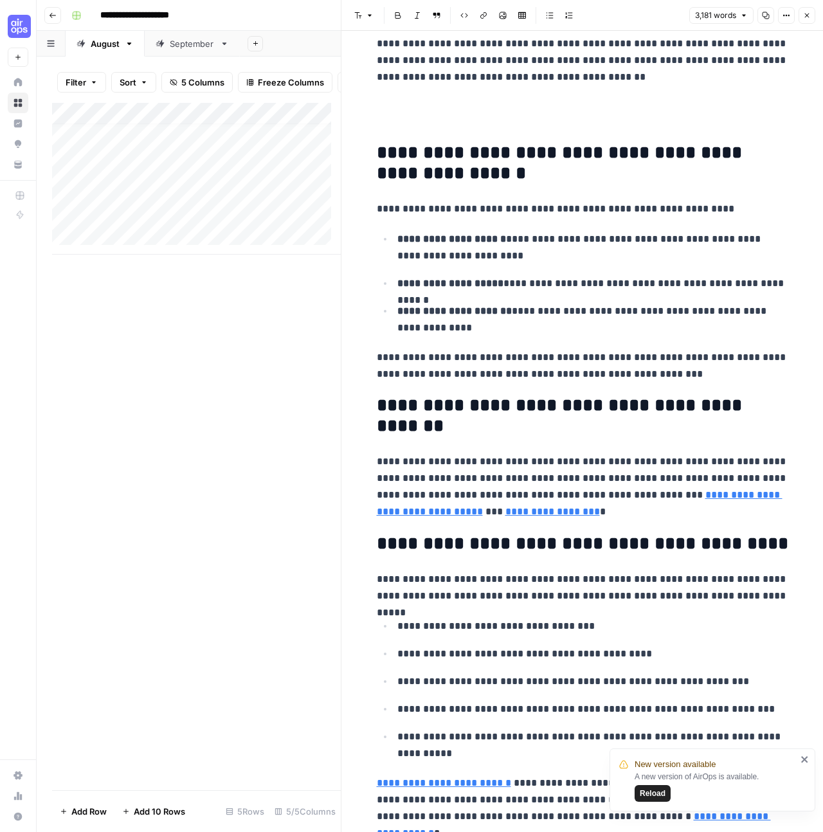 This screenshot has width=823, height=832. I want to click on a: September, so click(192, 44).